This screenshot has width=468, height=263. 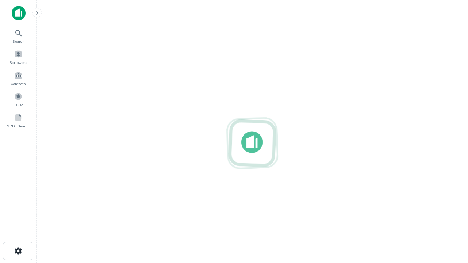 I want to click on img: capitalize-icon.png, so click(x=19, y=13).